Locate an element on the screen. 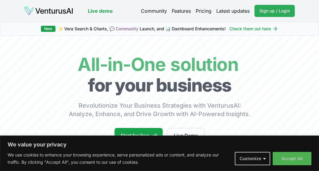 The width and height of the screenshot is (319, 171). button: Customize is located at coordinates (253, 159).